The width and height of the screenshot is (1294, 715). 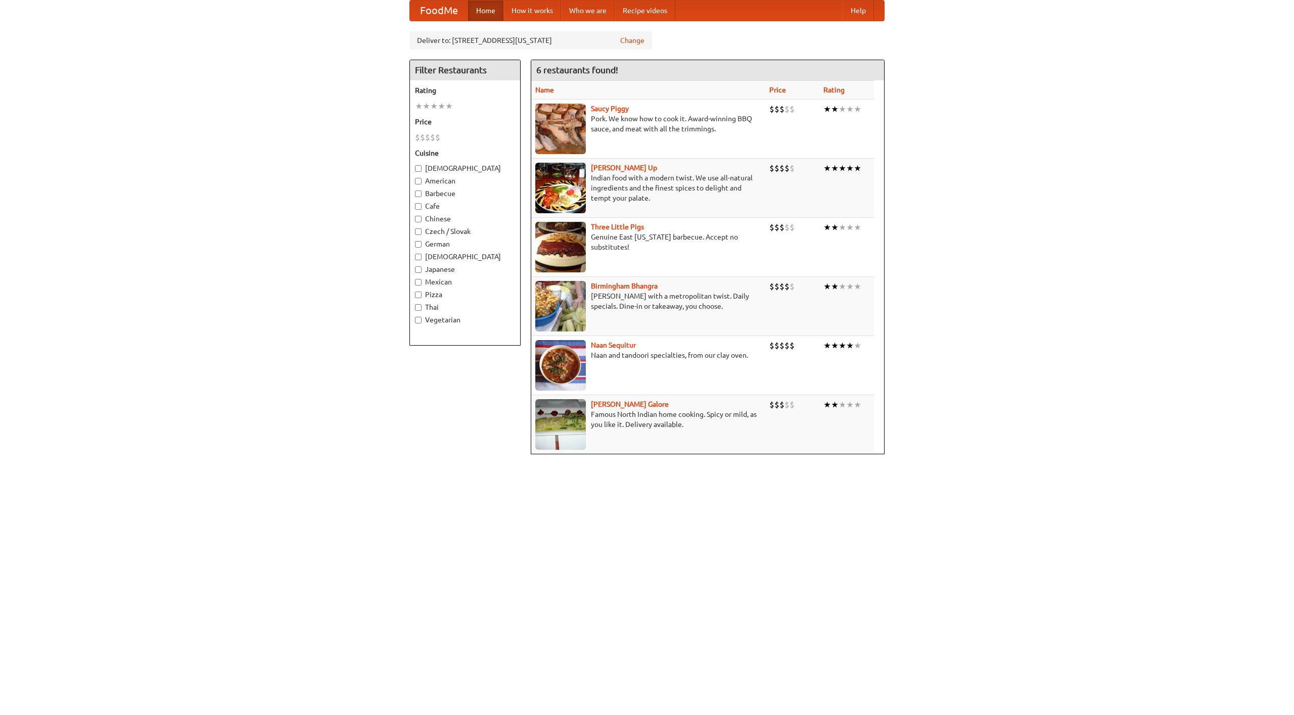 I want to click on label: Czech / Slovak, so click(x=465, y=232).